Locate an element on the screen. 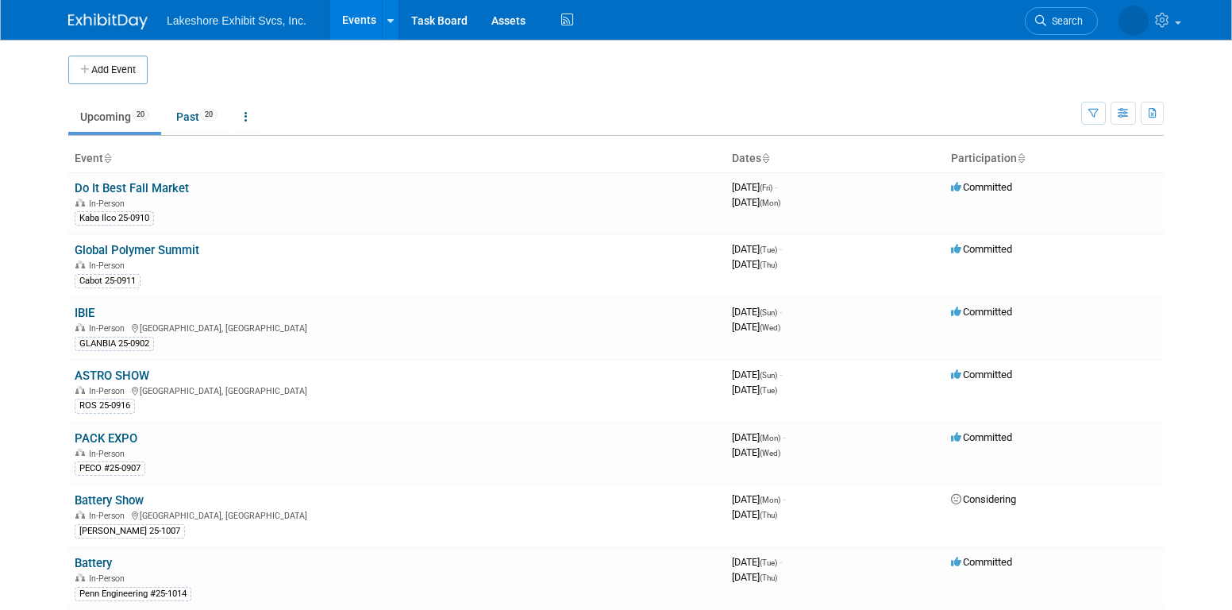 Image resolution: width=1232 pixels, height=610 pixels. div: GLANBIA 25-0902 is located at coordinates (114, 344).